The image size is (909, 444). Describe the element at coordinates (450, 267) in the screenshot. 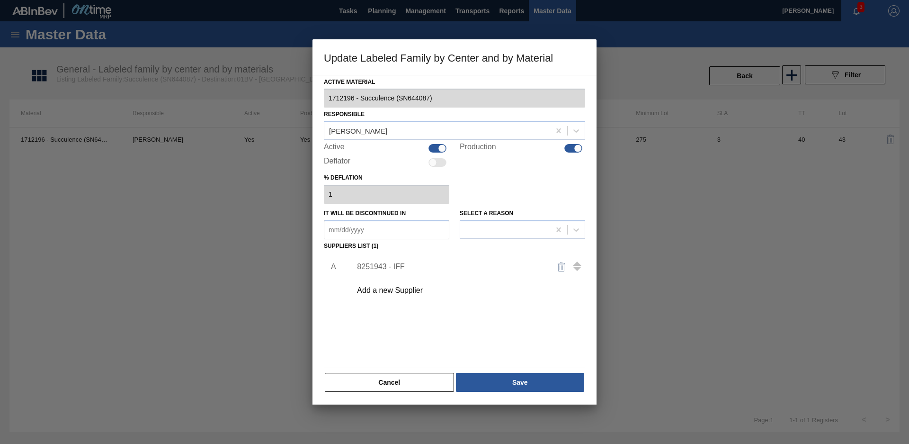

I see `div: 8251943 - IFF` at that location.